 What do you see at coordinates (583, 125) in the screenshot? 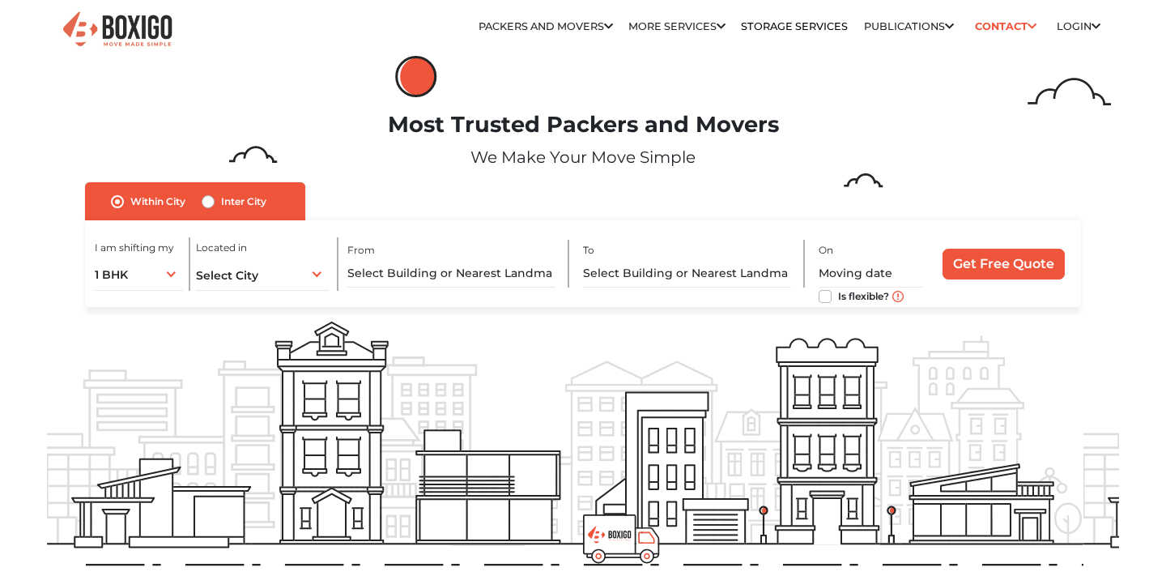
I see `h1: Most Trusted Packers and Movers` at bounding box center [583, 125].